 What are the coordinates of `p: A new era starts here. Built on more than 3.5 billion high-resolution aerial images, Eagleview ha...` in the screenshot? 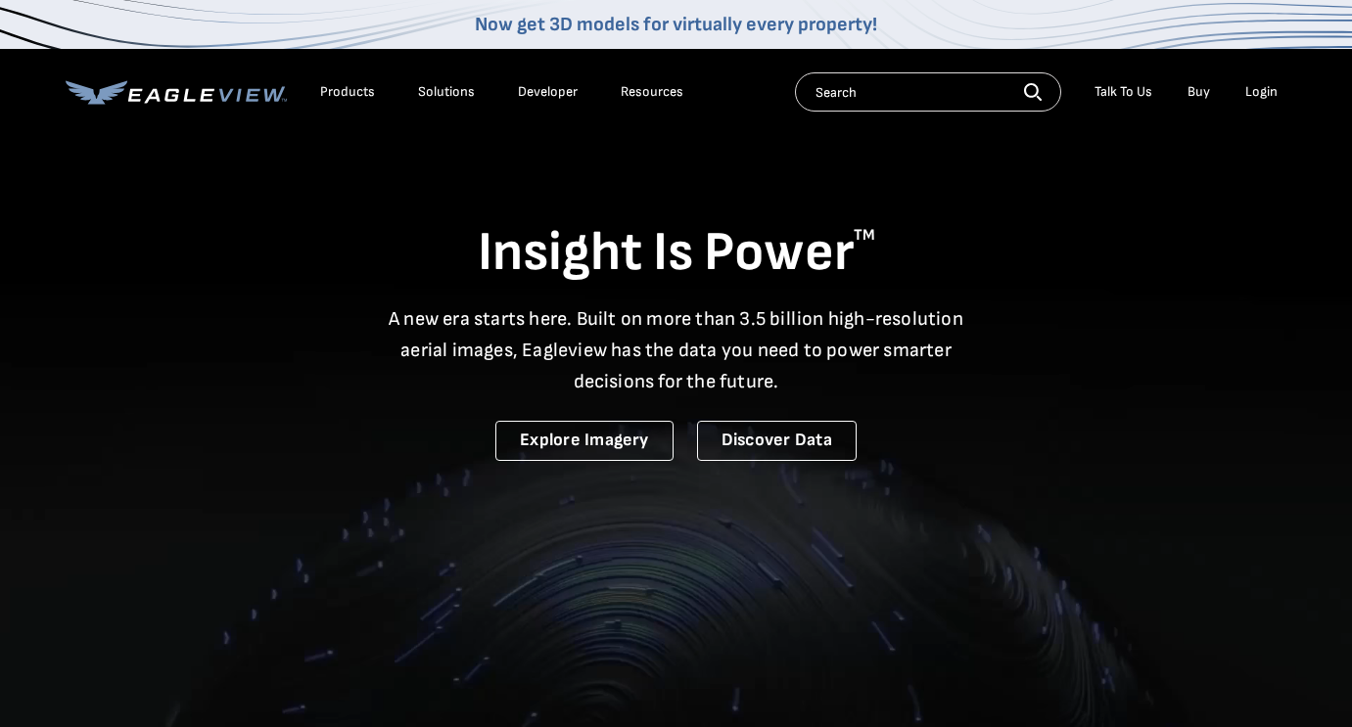 It's located at (676, 350).